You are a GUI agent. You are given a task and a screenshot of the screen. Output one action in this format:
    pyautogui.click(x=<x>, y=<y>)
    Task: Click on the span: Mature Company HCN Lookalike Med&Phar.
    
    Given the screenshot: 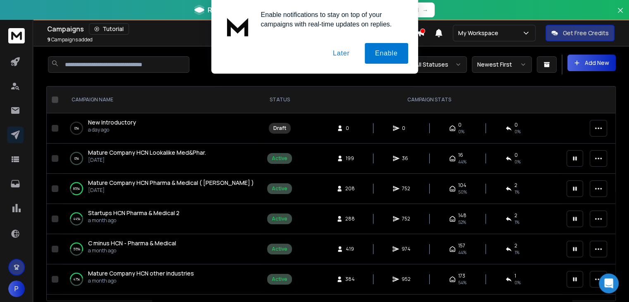 What is the action you would take?
    pyautogui.click(x=147, y=152)
    